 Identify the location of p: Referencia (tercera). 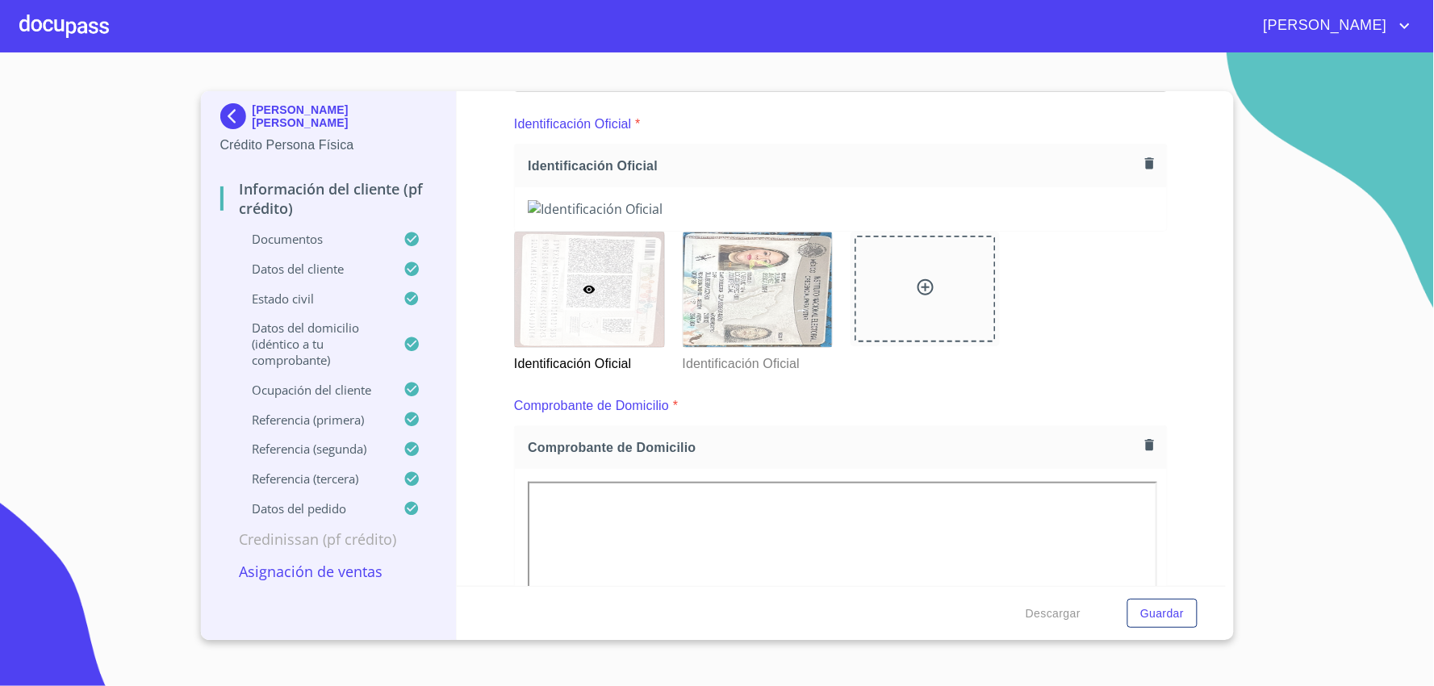
(312, 479).